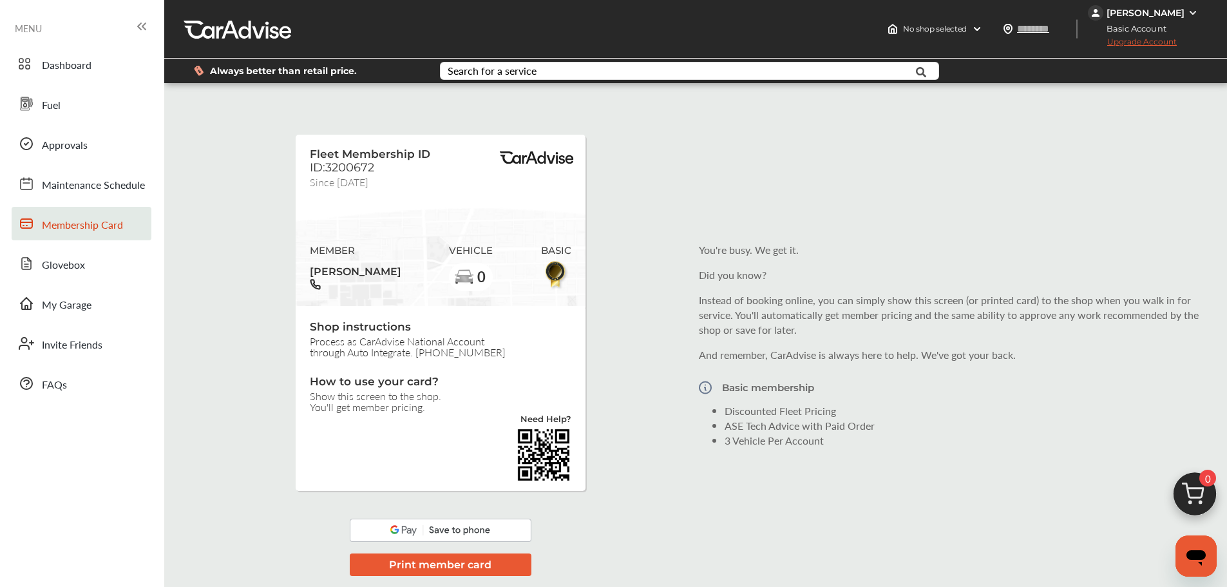 This screenshot has width=1227, height=587. Describe the element at coordinates (441, 395) in the screenshot. I see `span: Show this screen to the shop.` at that location.